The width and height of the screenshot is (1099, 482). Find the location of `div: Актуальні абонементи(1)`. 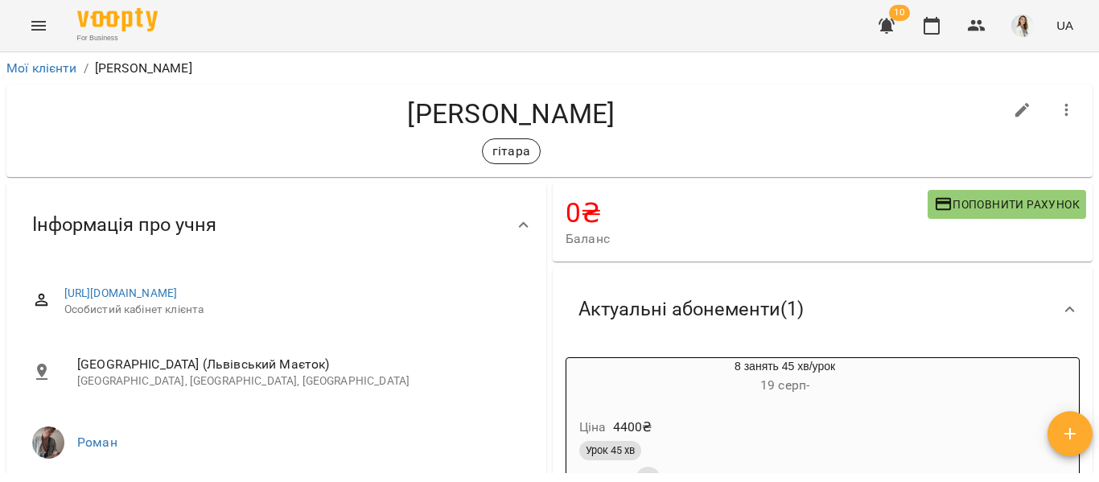

div: Актуальні абонементи(1) is located at coordinates (822, 309).